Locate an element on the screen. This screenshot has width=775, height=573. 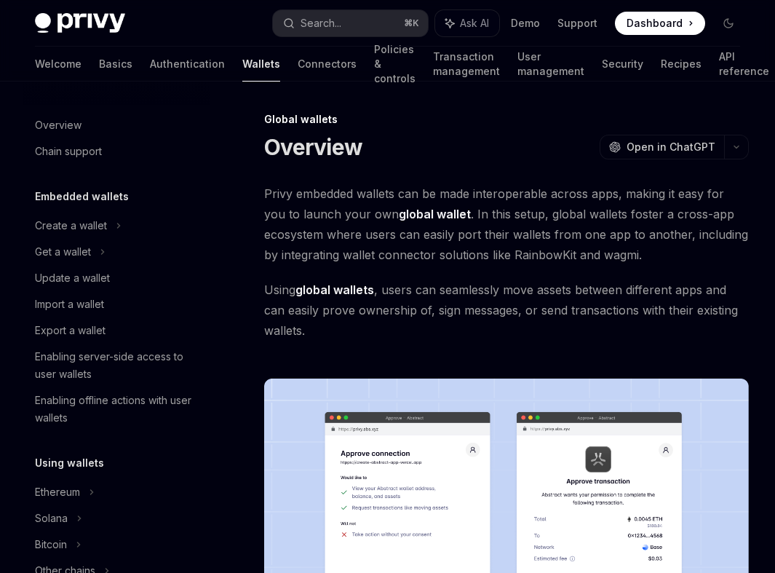
div: Enabling offline actions with user wallets is located at coordinates (118, 409).